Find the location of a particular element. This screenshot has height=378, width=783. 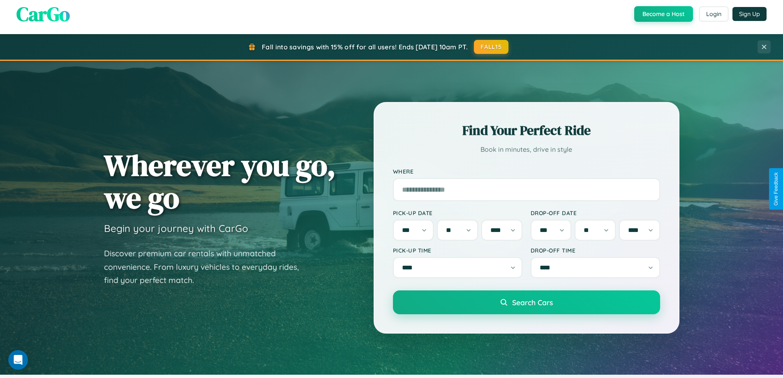

label: Drop-off Time is located at coordinates (595, 250).